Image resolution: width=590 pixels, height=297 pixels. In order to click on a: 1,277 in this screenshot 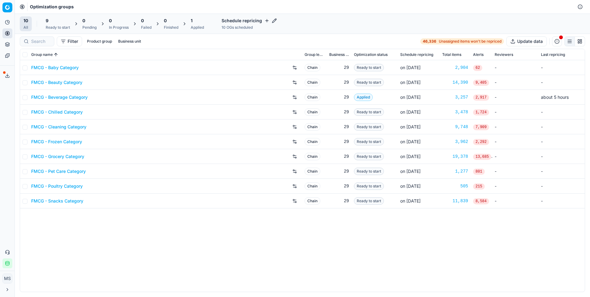, I will do `click(455, 171)`.